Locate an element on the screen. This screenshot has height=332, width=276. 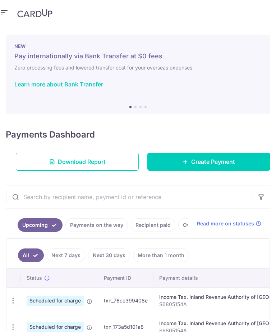
a: Create Payment is located at coordinates (209, 161).